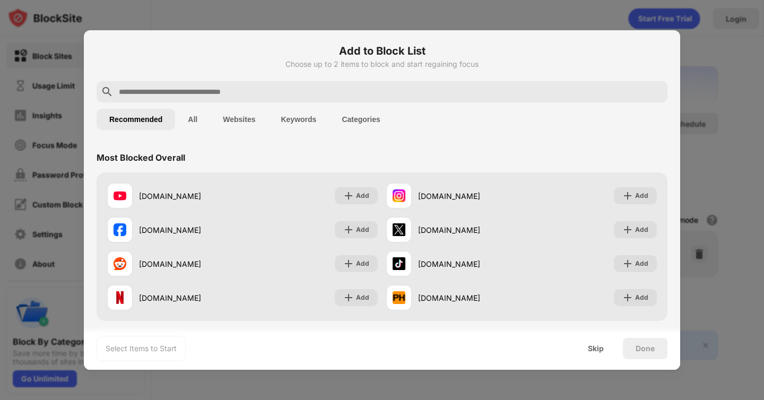  What do you see at coordinates (298, 119) in the screenshot?
I see `button: Keywords` at bounding box center [298, 119].